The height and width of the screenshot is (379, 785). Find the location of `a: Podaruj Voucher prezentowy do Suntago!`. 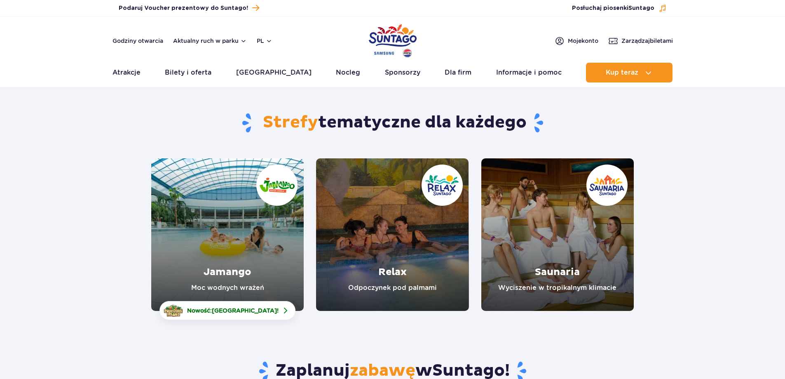

a: Podaruj Voucher prezentowy do Suntago! is located at coordinates (189, 8).